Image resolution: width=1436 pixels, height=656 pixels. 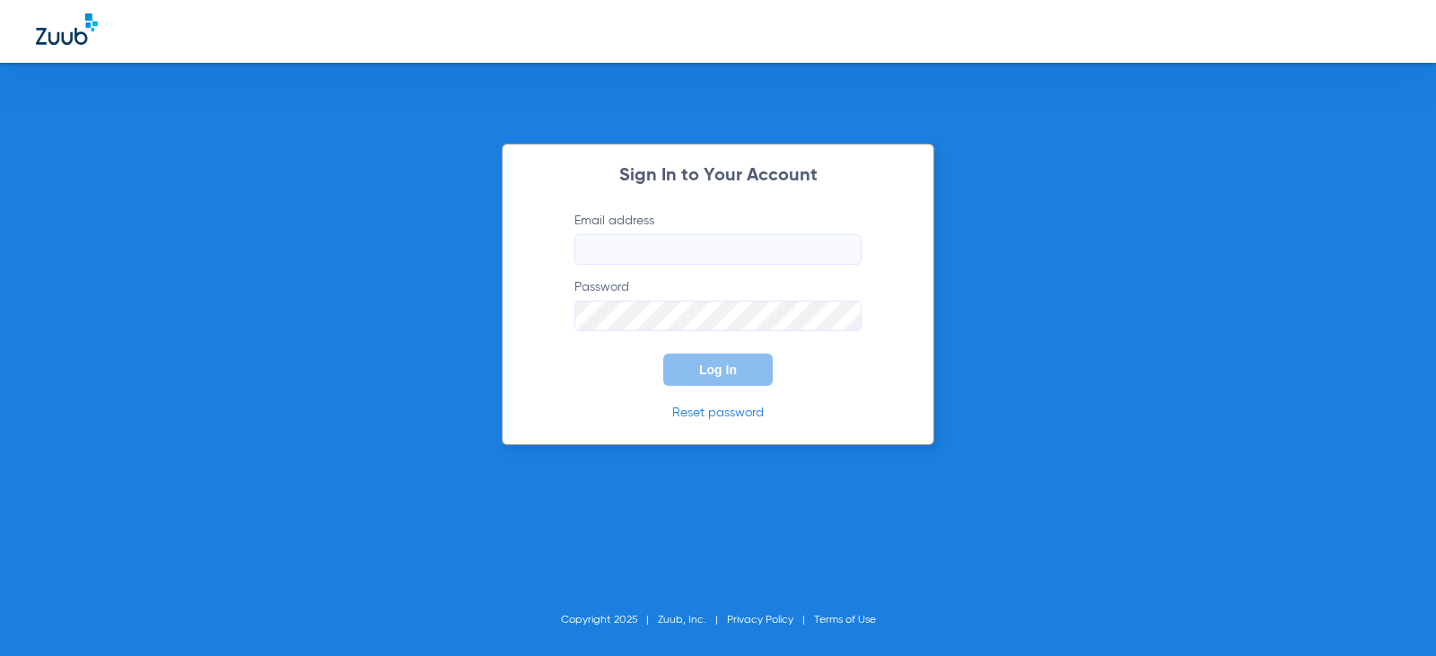 What do you see at coordinates (718, 316) in the screenshot?
I see `input: Password` at bounding box center [718, 316].